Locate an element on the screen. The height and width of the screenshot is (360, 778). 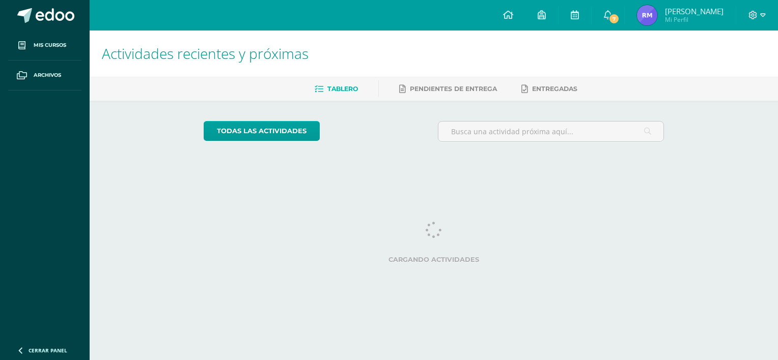
a: Mis cursos is located at coordinates (45, 45).